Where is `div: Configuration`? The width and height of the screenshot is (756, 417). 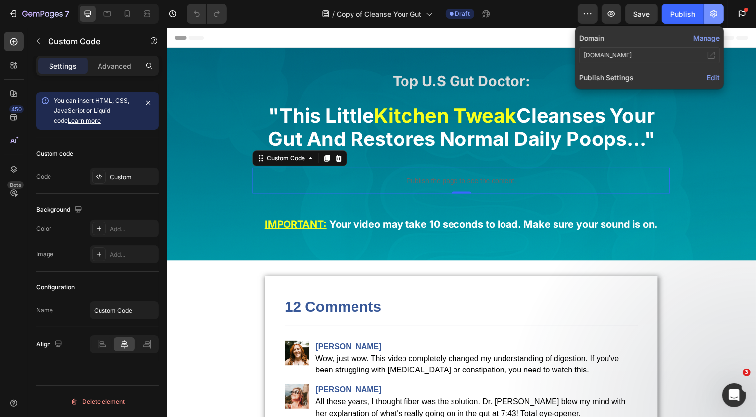 div: Configuration is located at coordinates (55, 287).